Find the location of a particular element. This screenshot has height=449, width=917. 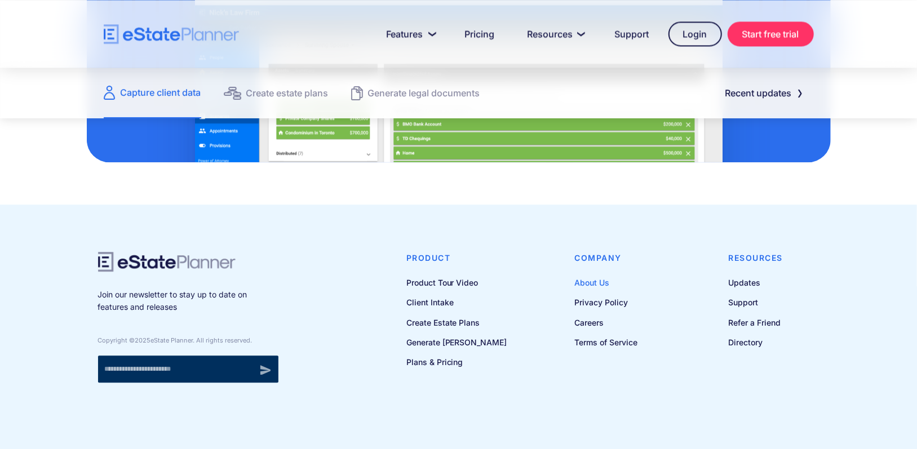

a: Client Intake is located at coordinates (457, 302).